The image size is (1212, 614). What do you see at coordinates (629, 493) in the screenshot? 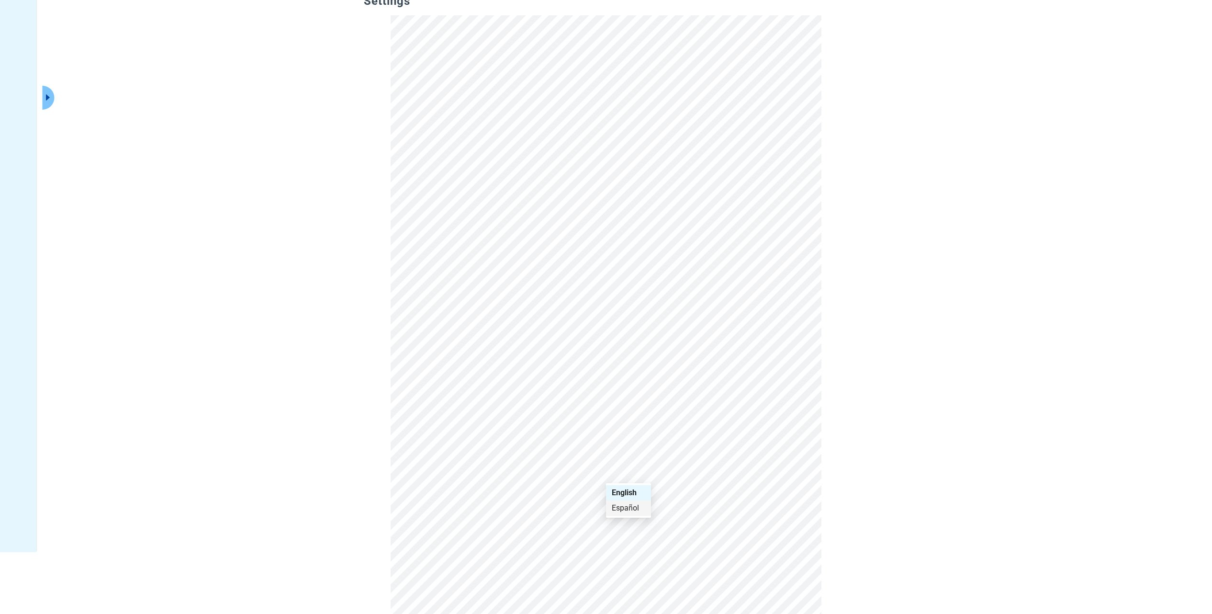
I see `div: English` at bounding box center [629, 493].